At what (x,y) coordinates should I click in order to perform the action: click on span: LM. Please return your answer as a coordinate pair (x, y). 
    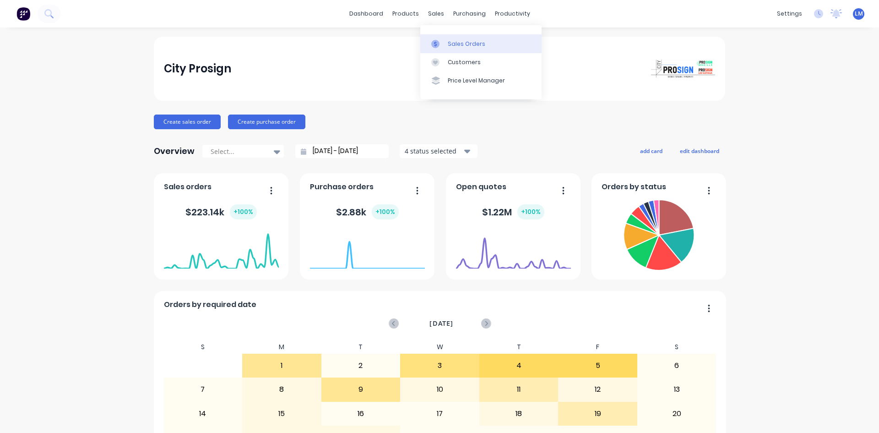
    Looking at the image, I should click on (859, 14).